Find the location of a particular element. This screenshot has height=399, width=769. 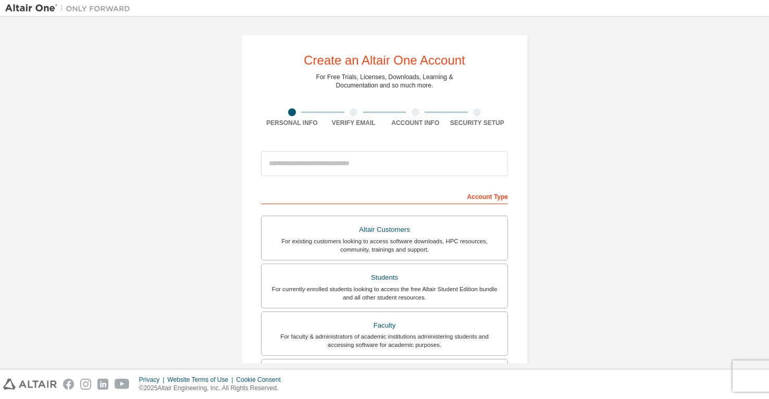

div: For existing customers looking to access software downloads, HPC resources, community, trainings ... is located at coordinates (384, 245).